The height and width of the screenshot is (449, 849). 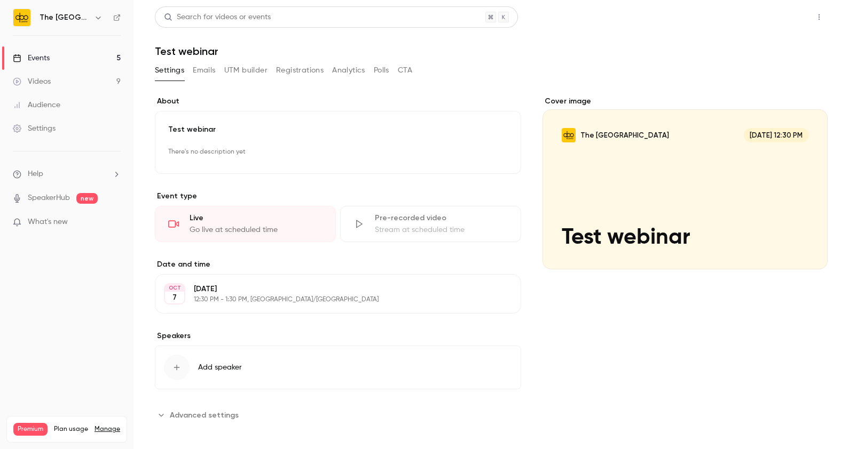 I want to click on div: Search for videos or events, so click(x=217, y=17).